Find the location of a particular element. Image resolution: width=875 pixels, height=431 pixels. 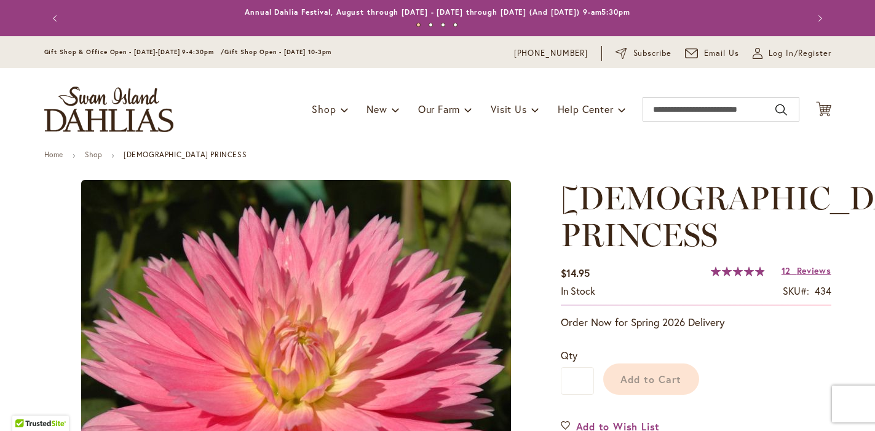

a: Home is located at coordinates (53, 154).